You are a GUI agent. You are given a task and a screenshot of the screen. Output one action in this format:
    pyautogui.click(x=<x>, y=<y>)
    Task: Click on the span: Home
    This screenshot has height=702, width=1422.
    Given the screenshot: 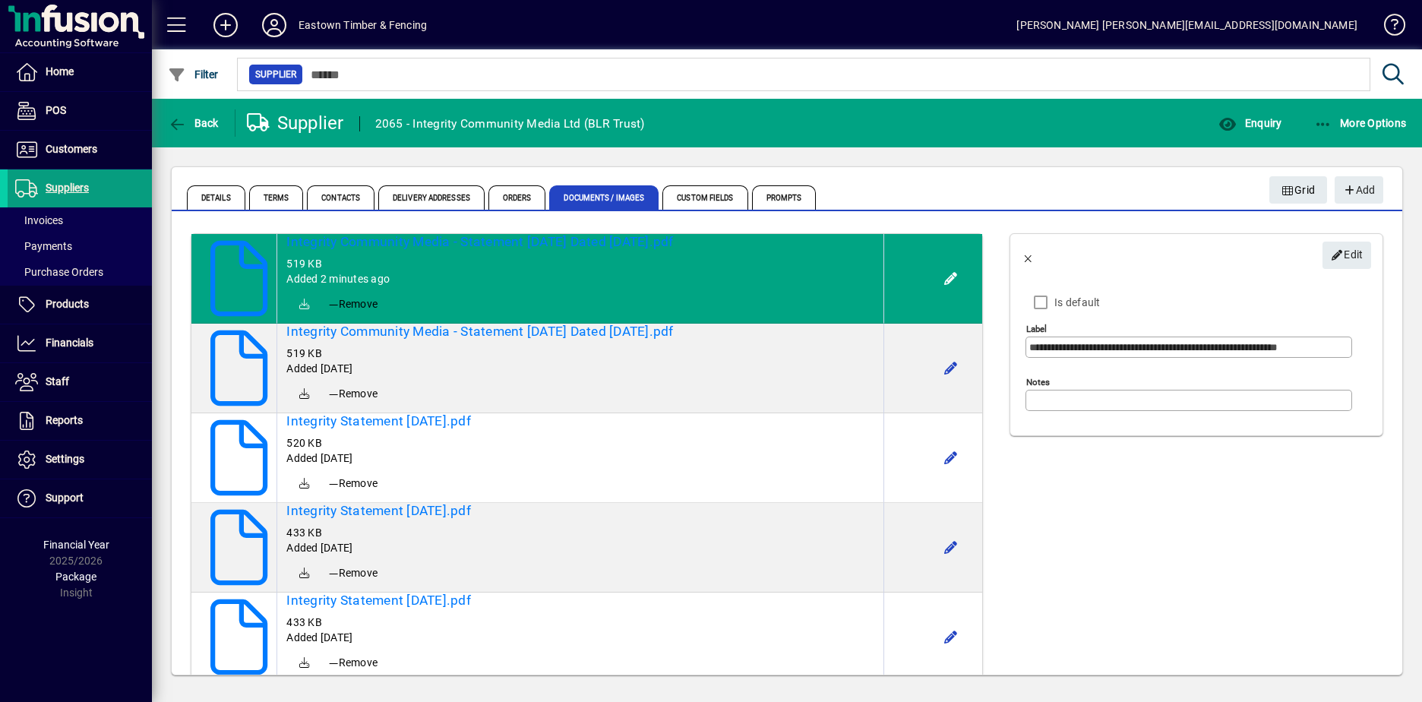 What is the action you would take?
    pyautogui.click(x=59, y=71)
    